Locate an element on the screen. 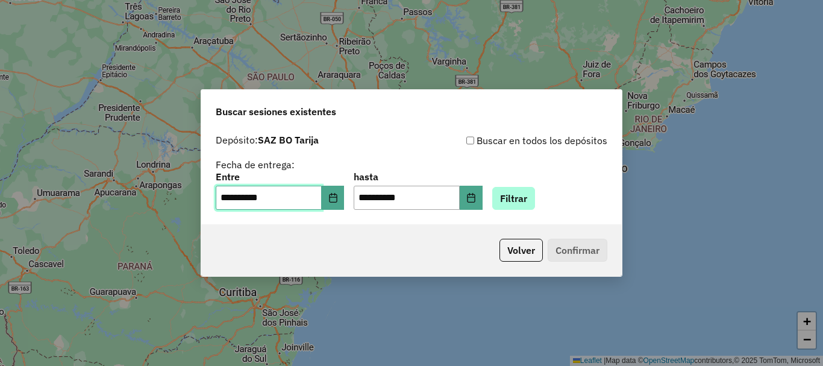 The image size is (823, 366). label: Fecha de entrega: is located at coordinates (255, 164).